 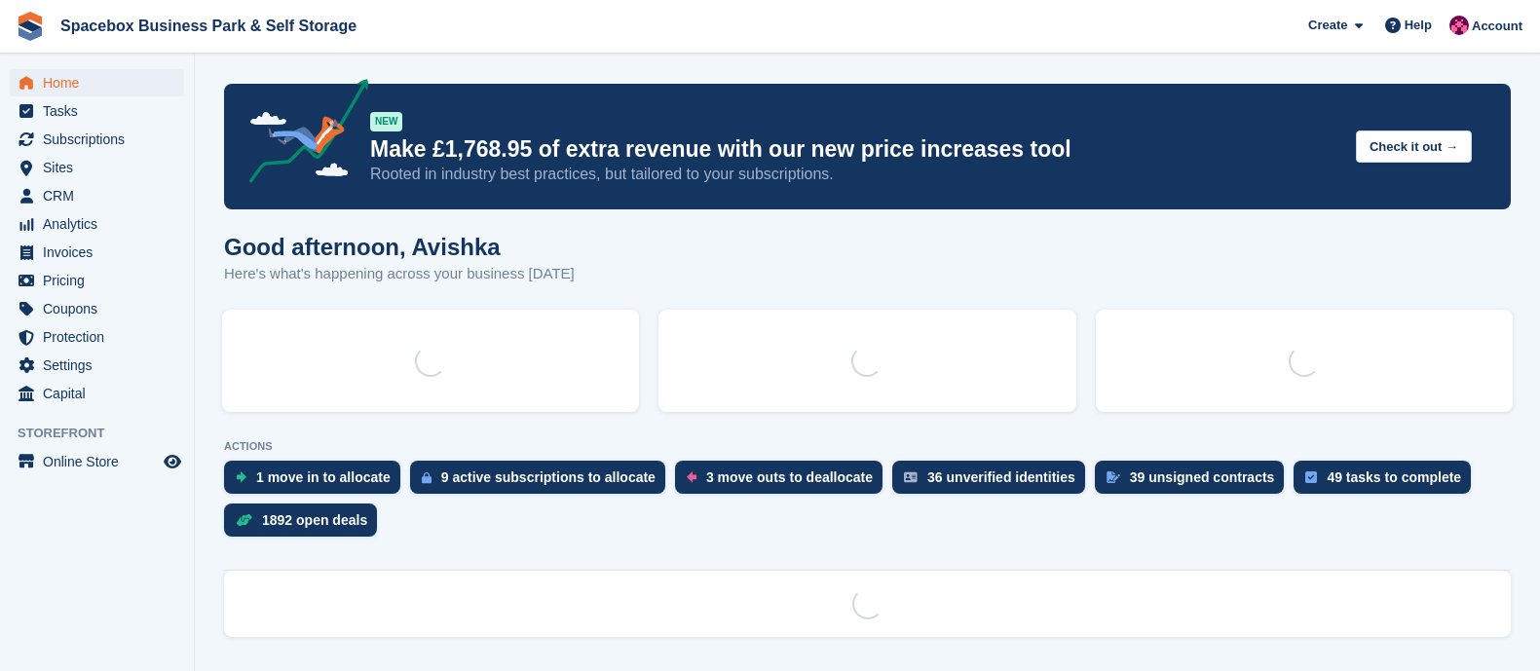 What do you see at coordinates (101, 462) in the screenshot?
I see `span: Online Store` at bounding box center [101, 462].